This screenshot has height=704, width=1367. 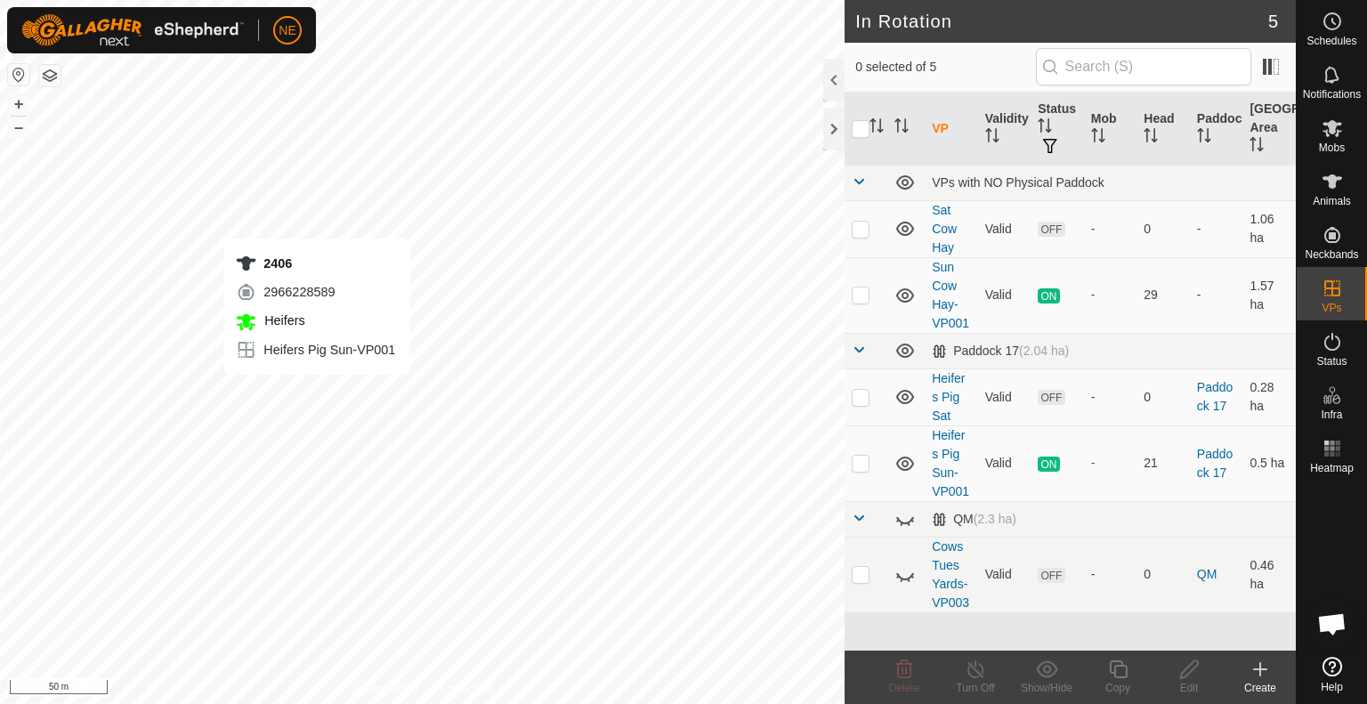 What do you see at coordinates (50, 76) in the screenshot?
I see `button: Map Layers` at bounding box center [50, 76].